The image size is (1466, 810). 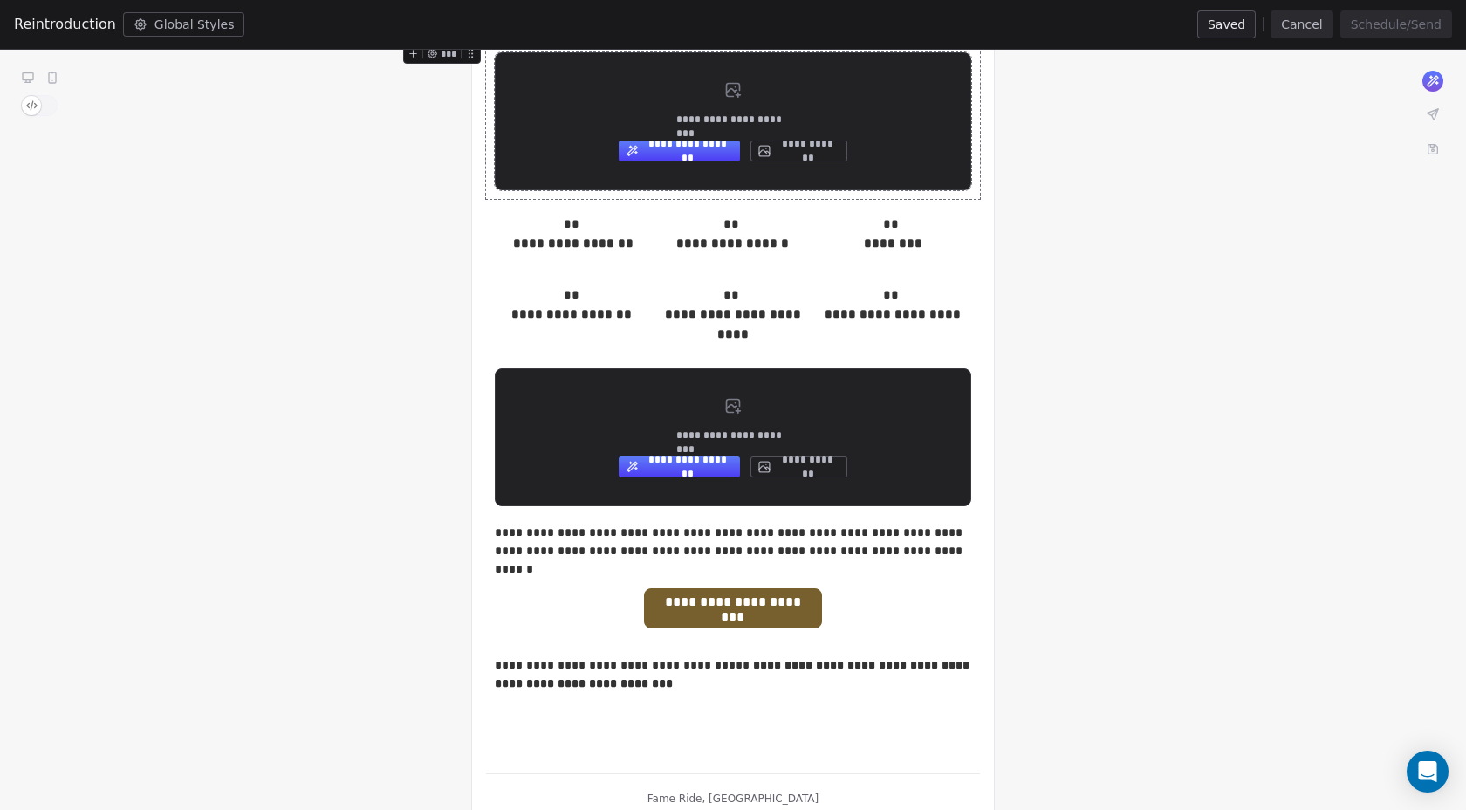 I want to click on button: Global Styles, so click(x=184, y=24).